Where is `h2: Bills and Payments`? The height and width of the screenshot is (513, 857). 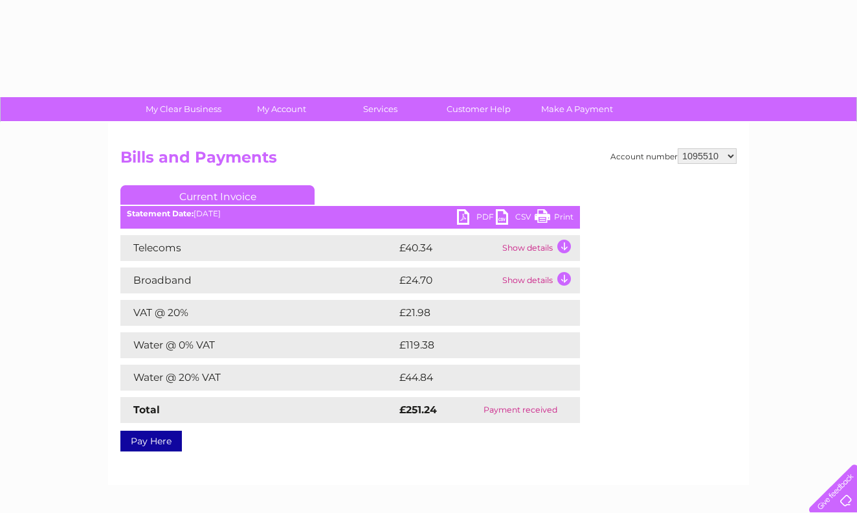
h2: Bills and Payments is located at coordinates (429, 161).